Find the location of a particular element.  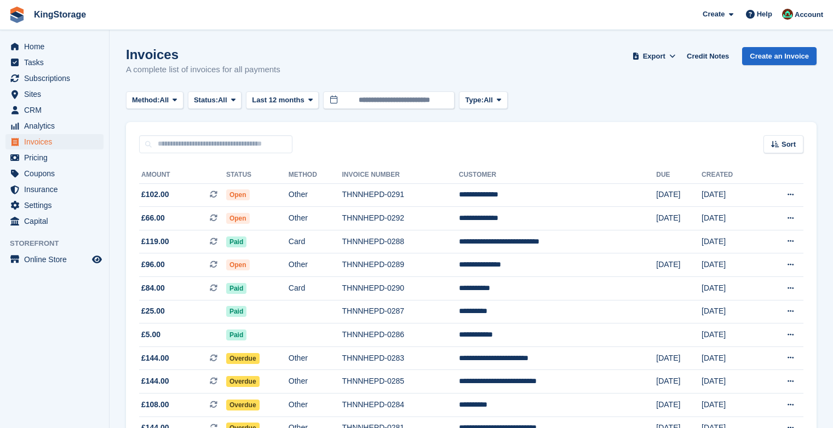

span: Export is located at coordinates (654, 56).